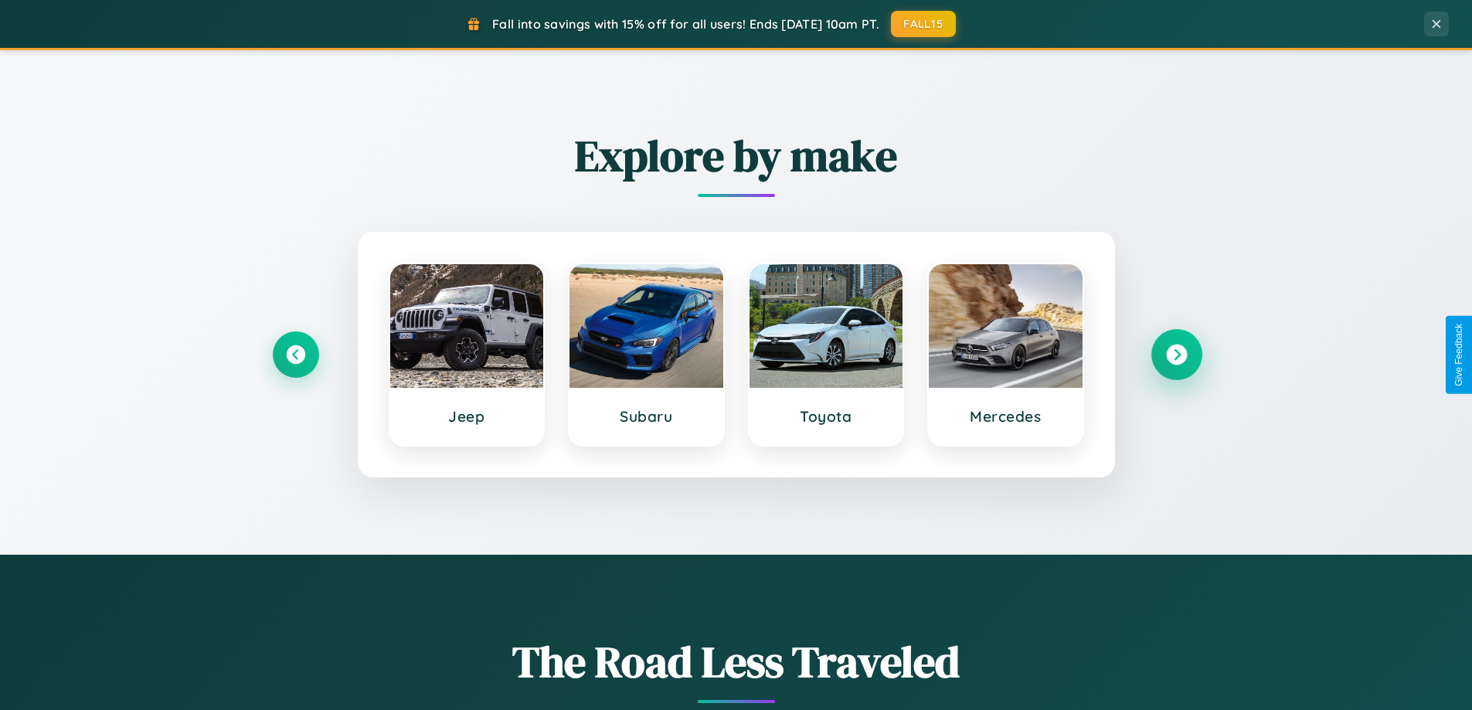 This screenshot has height=710, width=1472. I want to click on h3: Toyota, so click(826, 416).